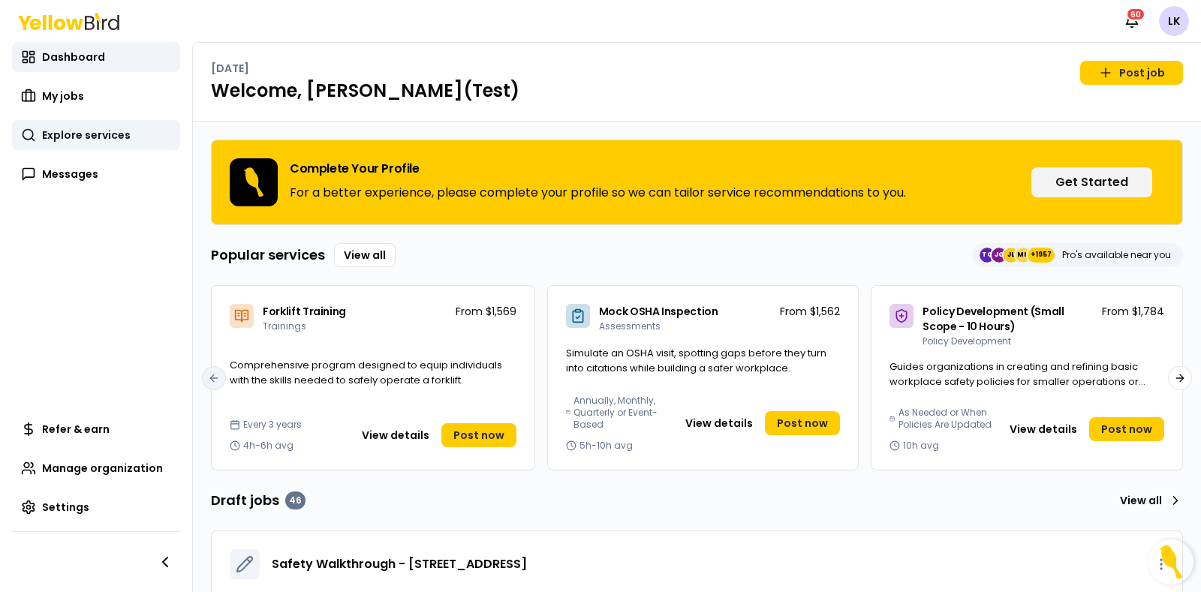  I want to click on span: Messages, so click(70, 174).